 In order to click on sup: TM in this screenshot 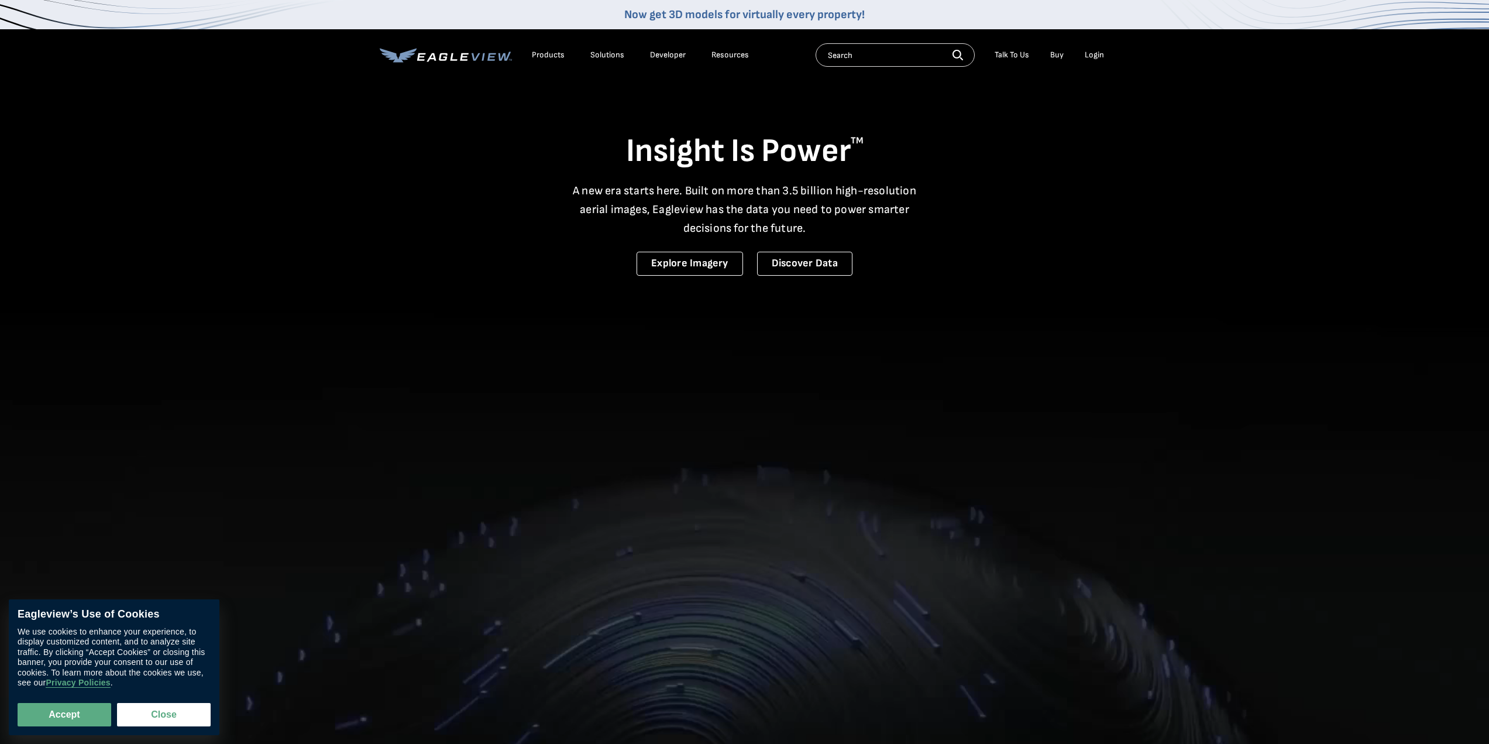, I will do `click(857, 140)`.